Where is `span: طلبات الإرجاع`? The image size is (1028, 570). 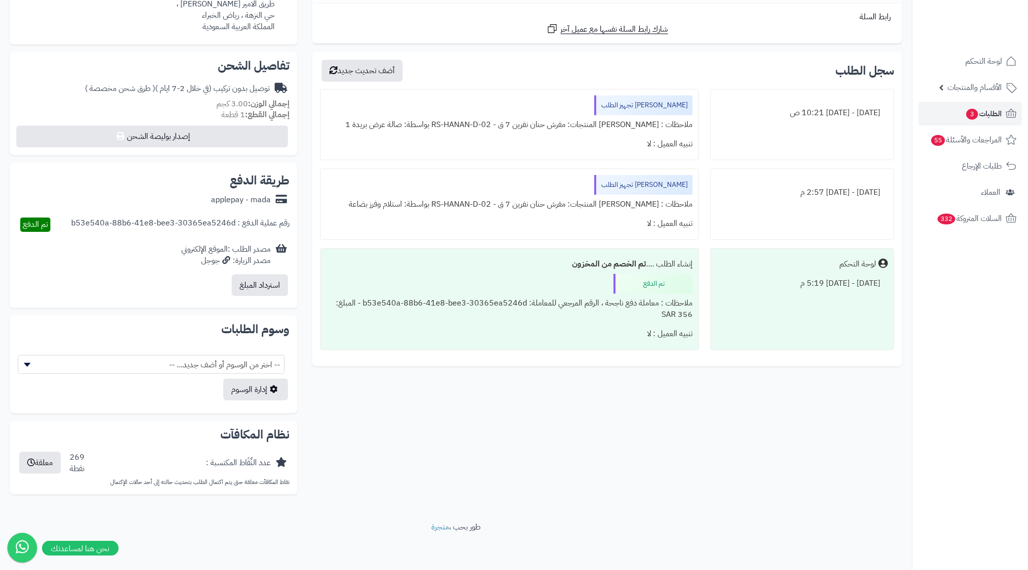
span: طلبات الإرجاع is located at coordinates (982, 166).